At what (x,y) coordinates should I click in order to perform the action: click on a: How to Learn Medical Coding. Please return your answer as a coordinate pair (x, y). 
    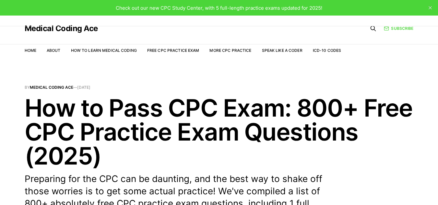
    Looking at the image, I should click on (104, 50).